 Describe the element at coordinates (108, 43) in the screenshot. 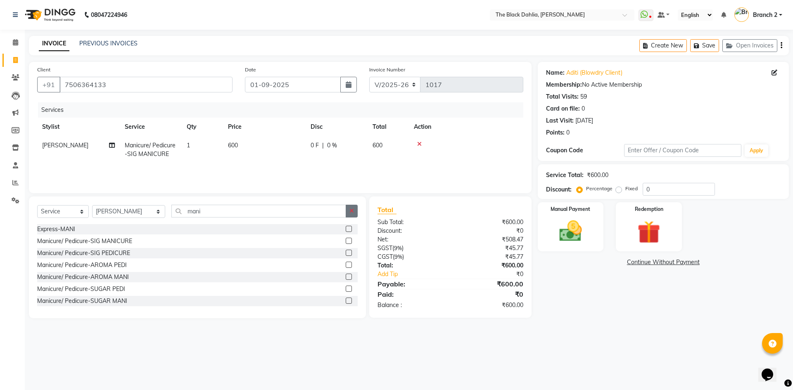

I see `a: PREVIOUS INVOICES` at that location.